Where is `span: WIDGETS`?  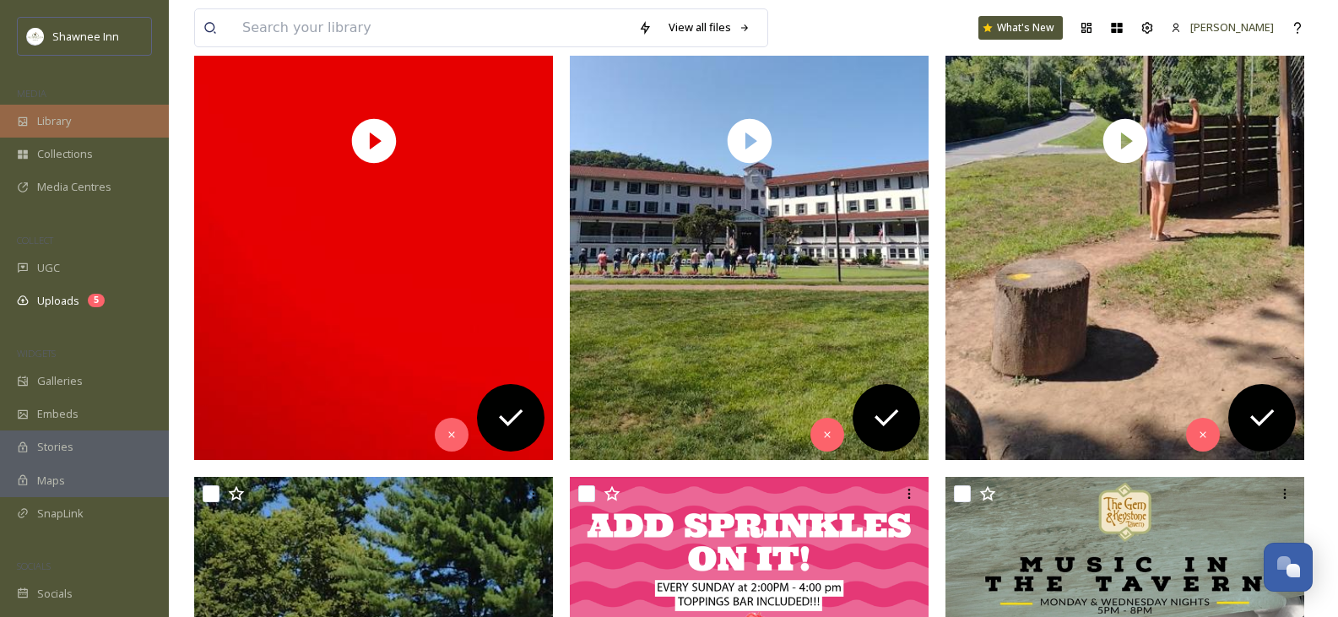 span: WIDGETS is located at coordinates (36, 353).